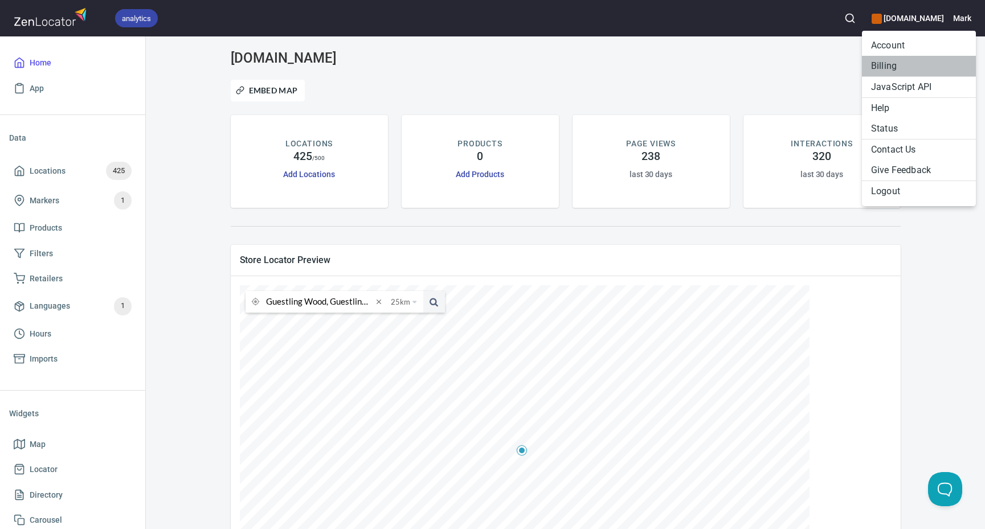 The width and height of the screenshot is (985, 529). Describe the element at coordinates (919, 108) in the screenshot. I see `a: Help` at that location.